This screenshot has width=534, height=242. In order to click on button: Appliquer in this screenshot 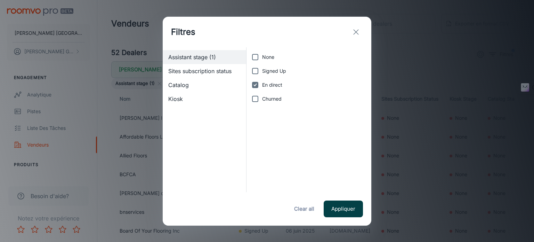, I will do `click(343, 209)`.